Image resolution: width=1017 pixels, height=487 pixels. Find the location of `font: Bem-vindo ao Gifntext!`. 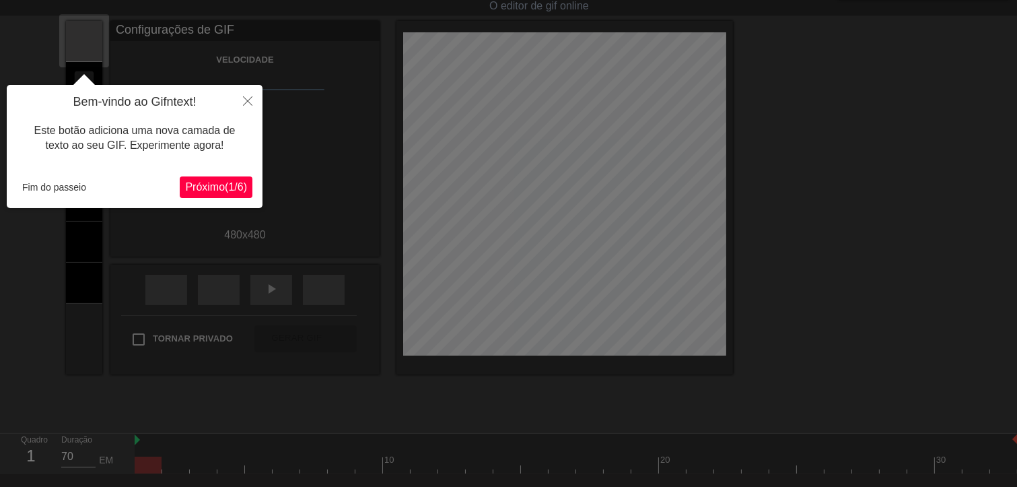

font: Bem-vindo ao Gifntext! is located at coordinates (134, 102).